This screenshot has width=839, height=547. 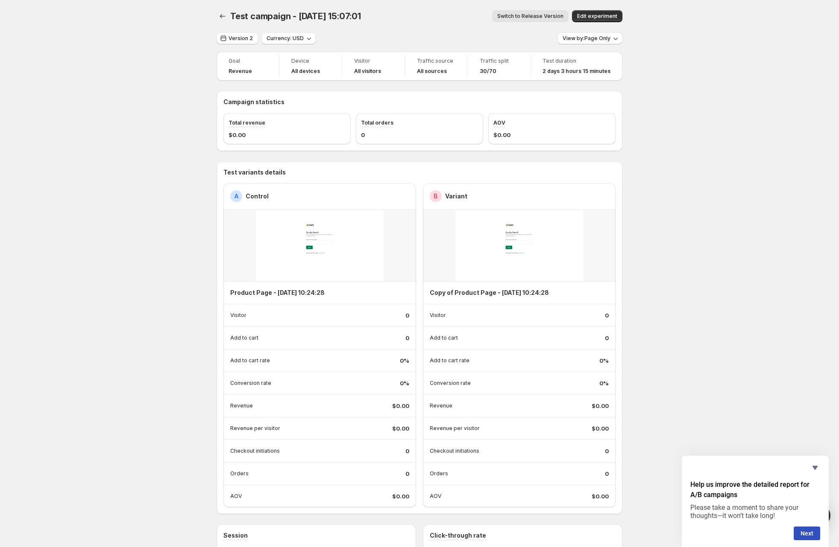 What do you see at coordinates (248, 61) in the screenshot?
I see `span: Goal` at bounding box center [248, 61].